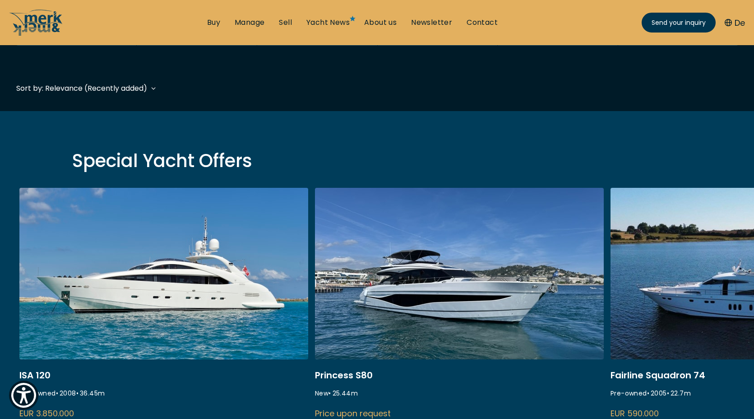 The height and width of the screenshot is (419, 754). I want to click on a: Manage, so click(250, 23).